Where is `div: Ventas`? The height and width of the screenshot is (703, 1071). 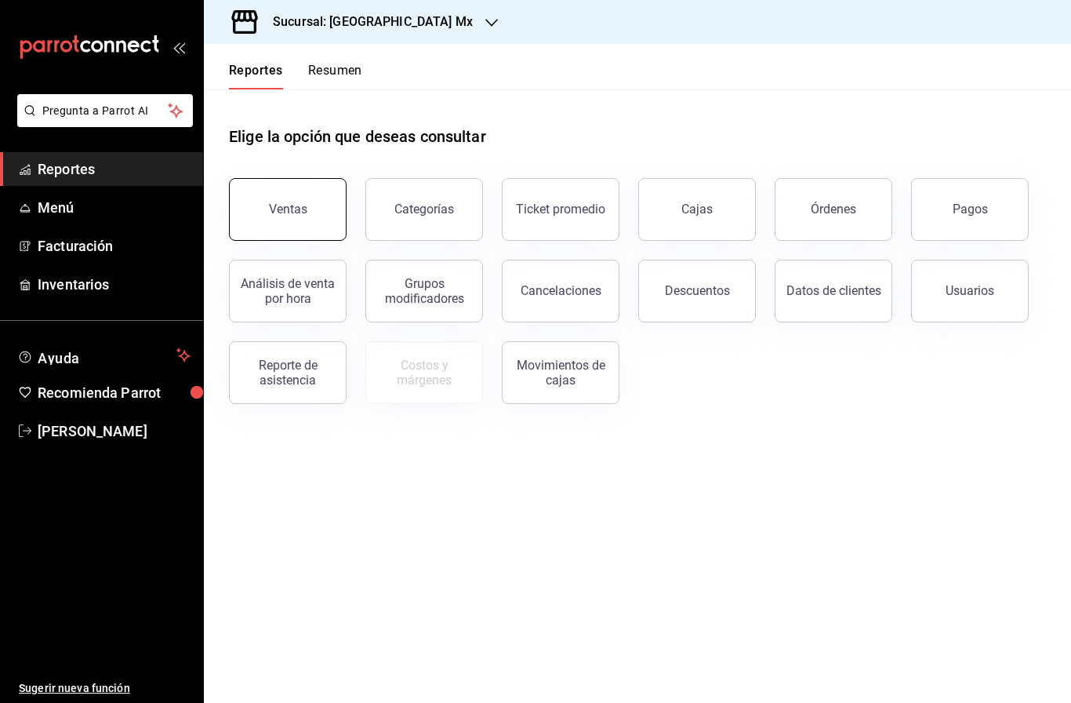 div: Ventas is located at coordinates (288, 209).